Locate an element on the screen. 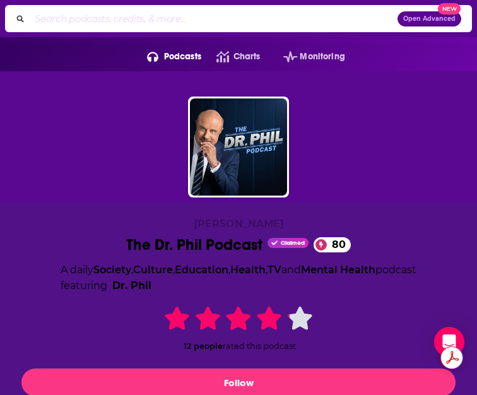 This screenshot has width=477, height=395. input: Search podcasts, credits, & more... is located at coordinates (213, 19).